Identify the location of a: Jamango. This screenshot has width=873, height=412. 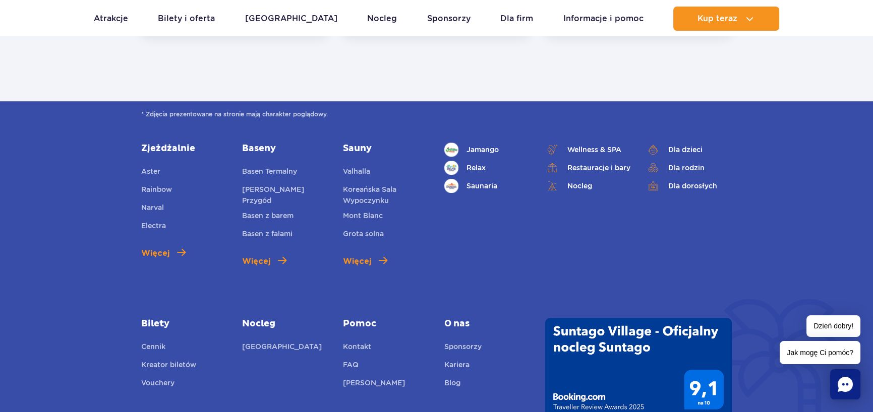
(487, 150).